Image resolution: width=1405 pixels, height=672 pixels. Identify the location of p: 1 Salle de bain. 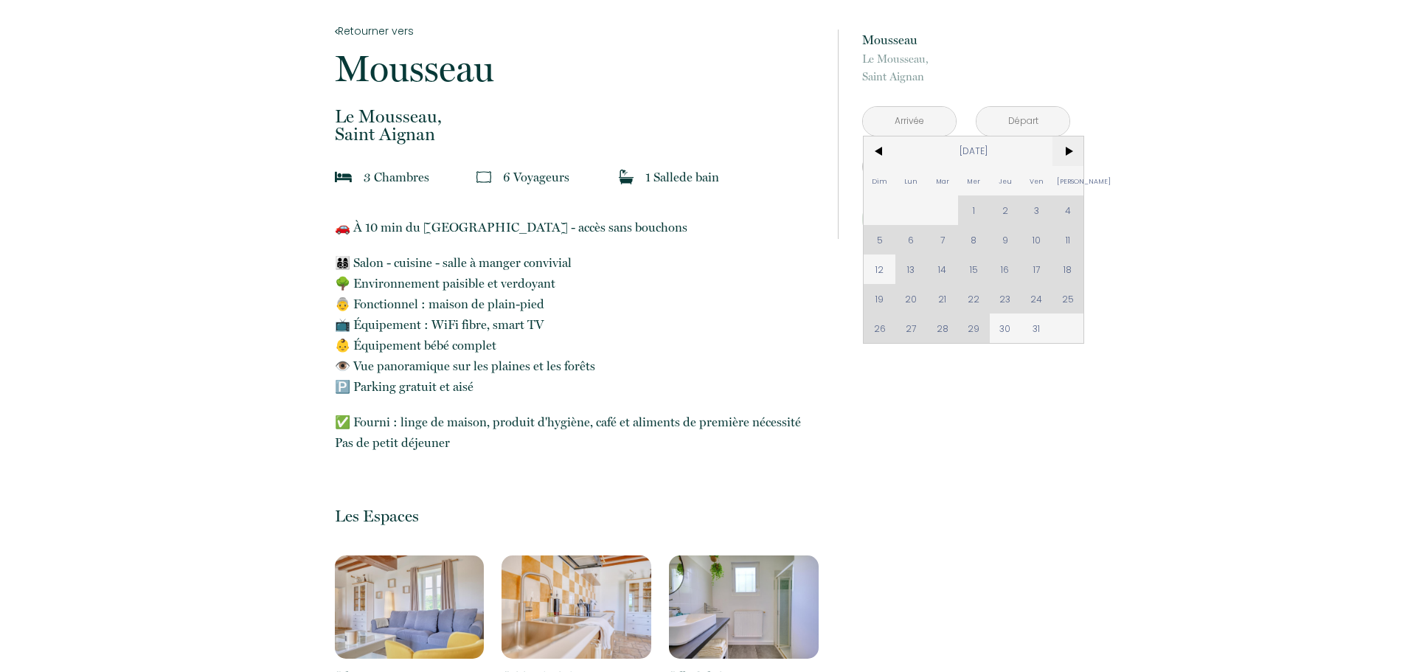
(682, 177).